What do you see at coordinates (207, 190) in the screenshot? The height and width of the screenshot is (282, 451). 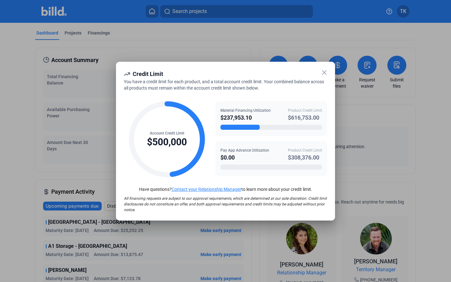 I see `a: Contact your Relationship Manager` at bounding box center [207, 190].